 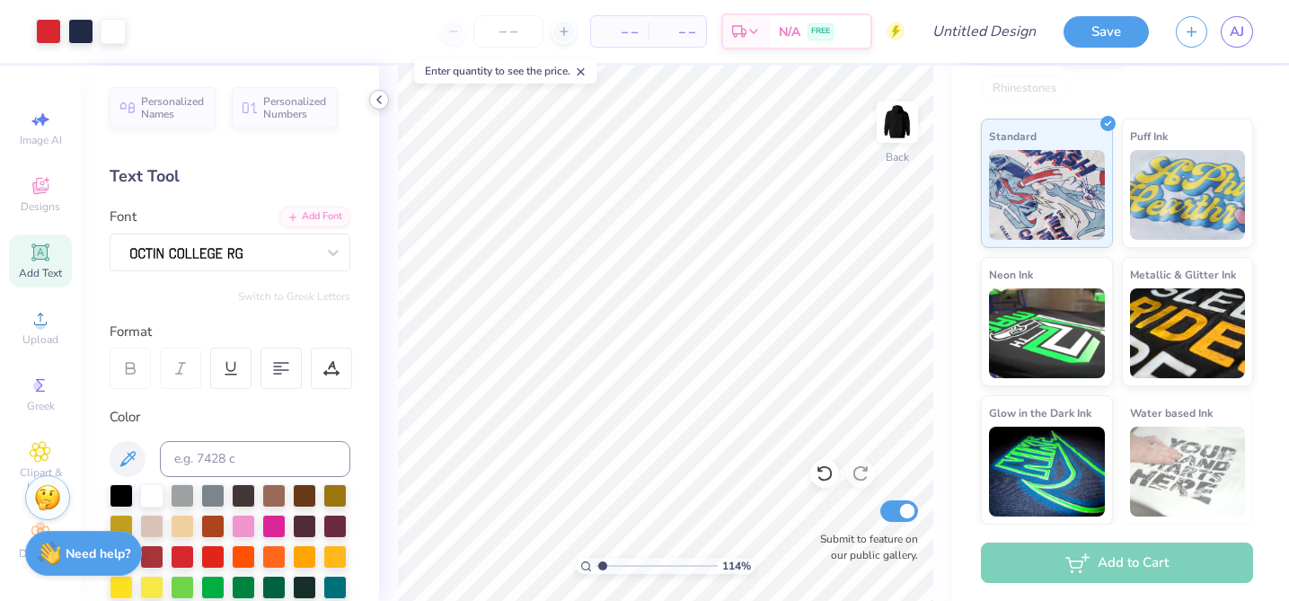 What do you see at coordinates (897, 157) in the screenshot?
I see `div: Back` at bounding box center [897, 157].